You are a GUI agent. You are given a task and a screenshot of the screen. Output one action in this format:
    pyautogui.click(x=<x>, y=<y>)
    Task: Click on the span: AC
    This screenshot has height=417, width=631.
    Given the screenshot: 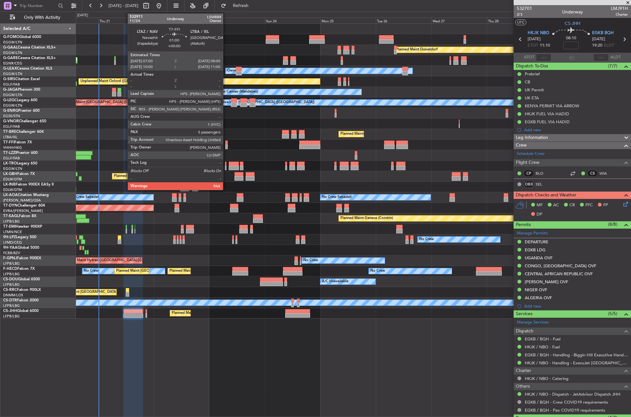 What is the action you would take?
    pyautogui.click(x=556, y=205)
    